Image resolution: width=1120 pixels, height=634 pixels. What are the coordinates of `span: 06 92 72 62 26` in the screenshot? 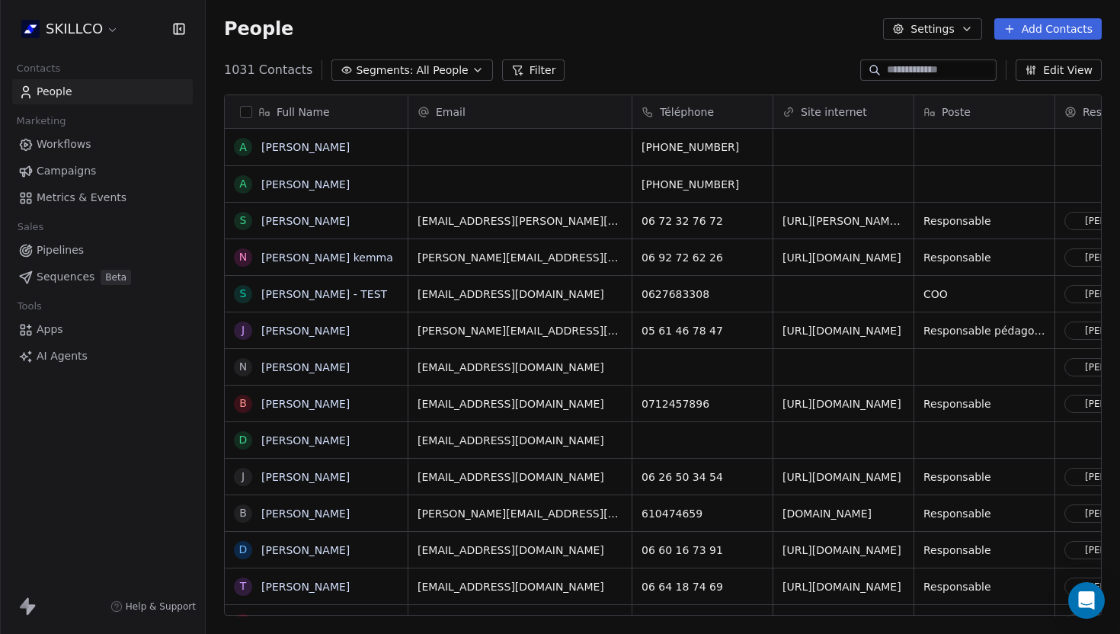 It's located at (702, 257).